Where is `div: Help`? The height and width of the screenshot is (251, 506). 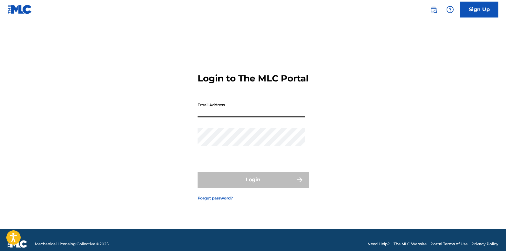
div: Help is located at coordinates (450, 10).